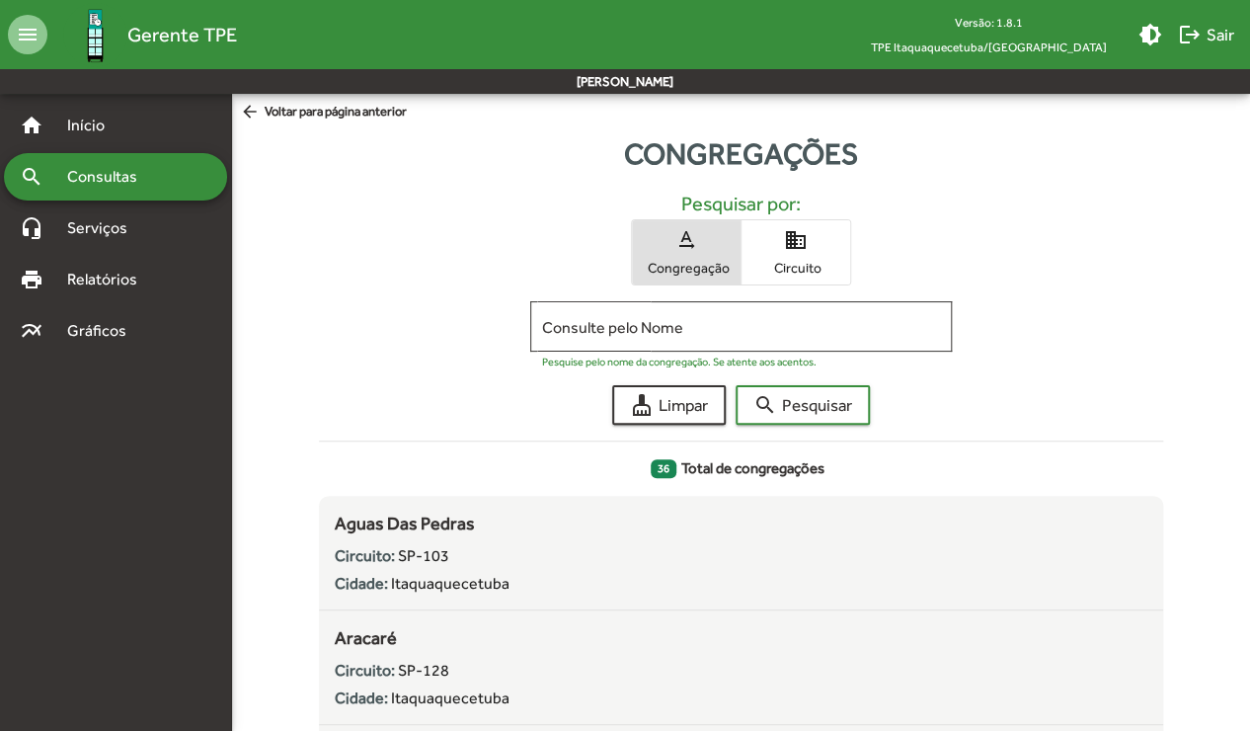 The image size is (1250, 731). Describe the element at coordinates (105, 228) in the screenshot. I see `span: Serviços` at that location.